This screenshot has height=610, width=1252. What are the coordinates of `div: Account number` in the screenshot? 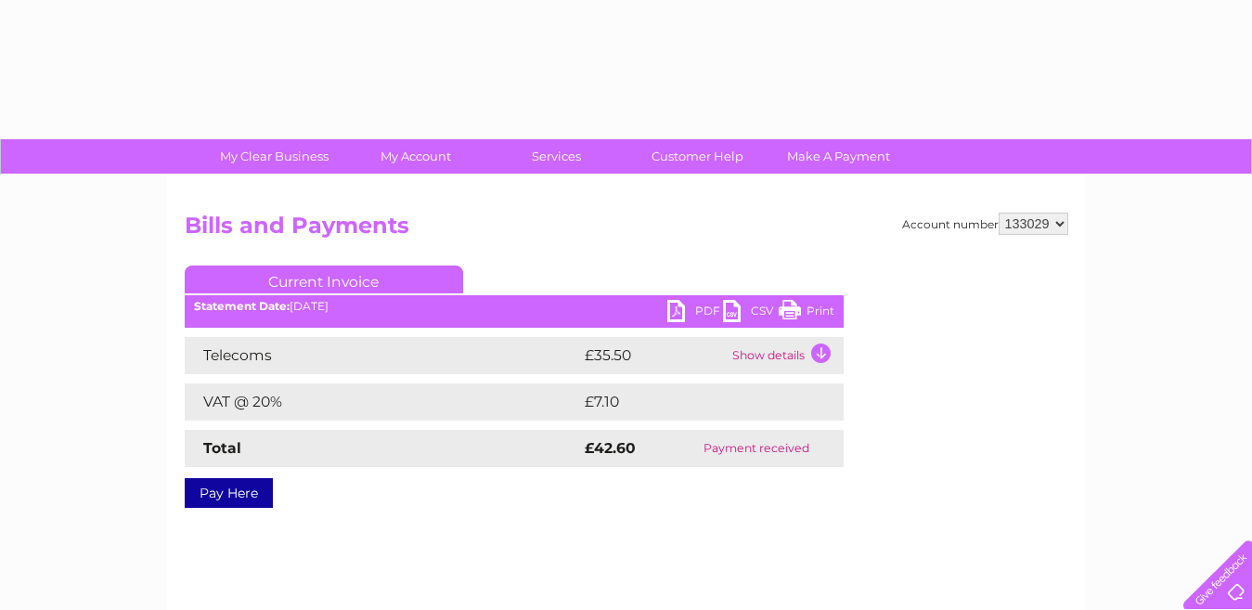 It's located at (984, 224).